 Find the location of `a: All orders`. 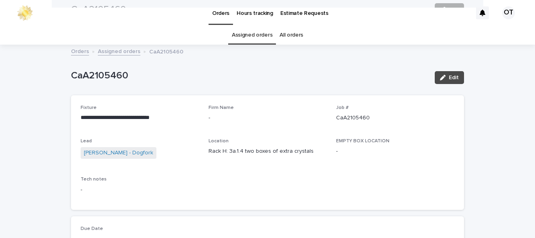

a: All orders is located at coordinates (291, 35).